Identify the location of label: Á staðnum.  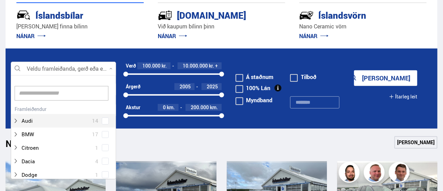
(254, 77).